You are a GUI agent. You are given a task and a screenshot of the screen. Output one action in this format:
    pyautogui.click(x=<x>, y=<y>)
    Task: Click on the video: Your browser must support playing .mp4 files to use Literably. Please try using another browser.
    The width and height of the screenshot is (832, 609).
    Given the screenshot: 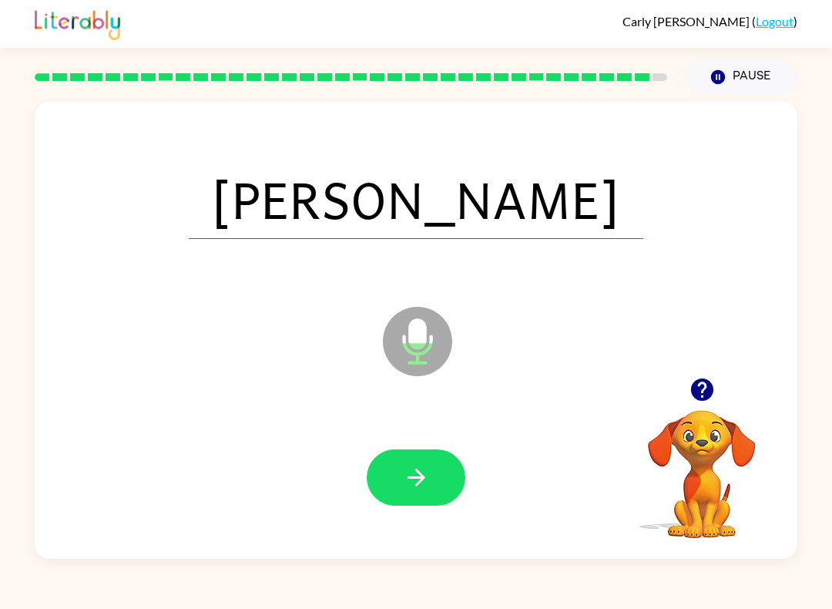 What is the action you would take?
    pyautogui.click(x=702, y=463)
    